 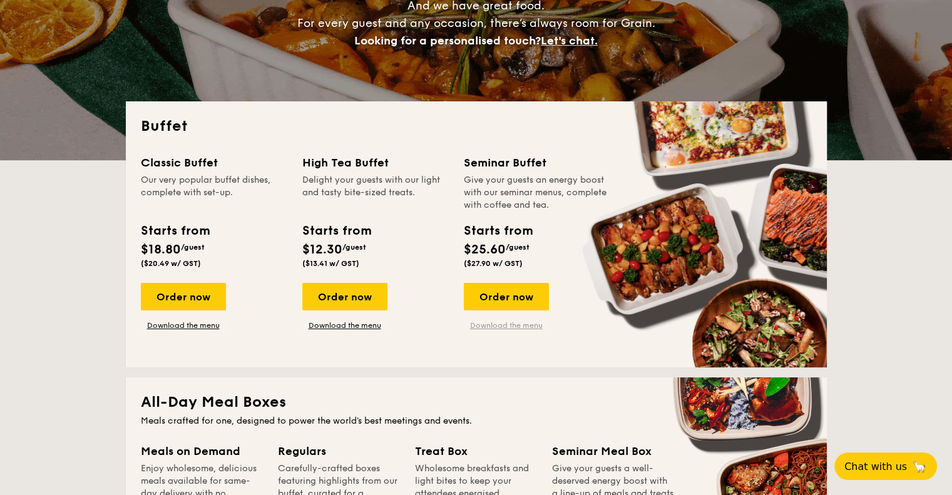 What do you see at coordinates (613, 451) in the screenshot?
I see `div: Seminar Meal Box` at bounding box center [613, 451].